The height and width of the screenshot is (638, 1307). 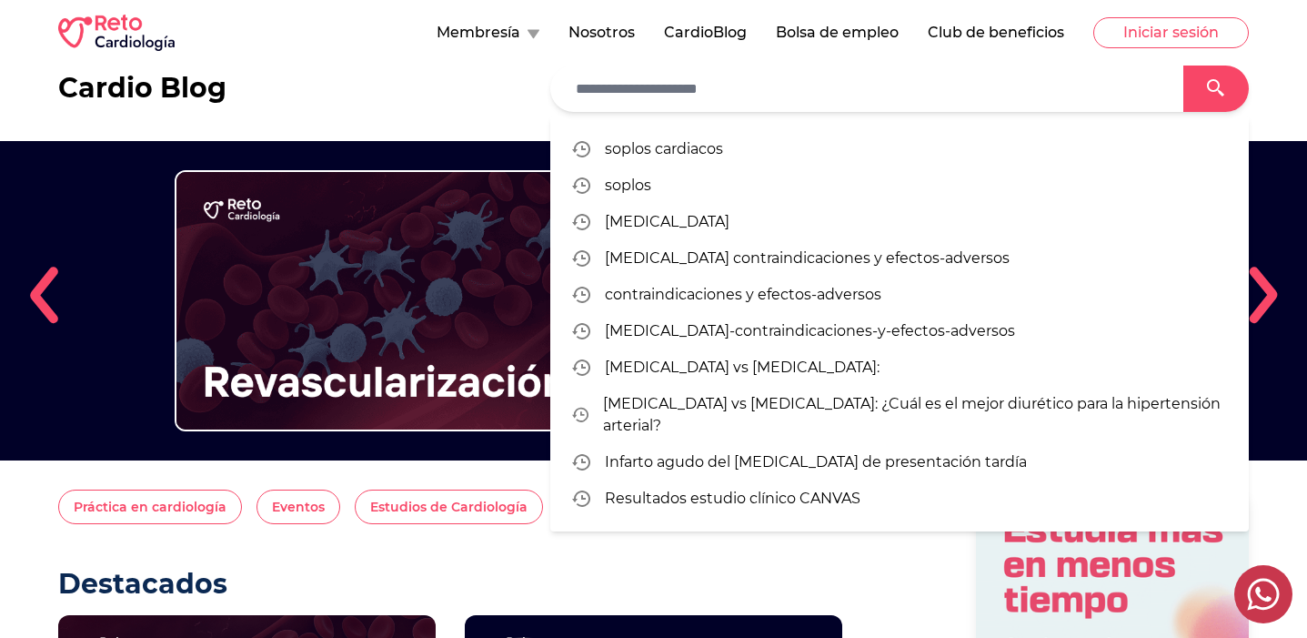 I want to click on img: left, so click(x=44, y=295).